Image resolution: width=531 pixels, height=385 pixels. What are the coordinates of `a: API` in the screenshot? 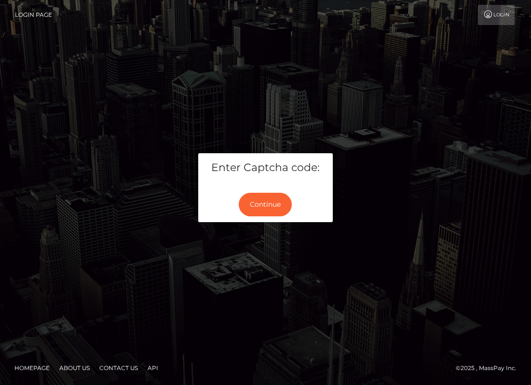 It's located at (153, 368).